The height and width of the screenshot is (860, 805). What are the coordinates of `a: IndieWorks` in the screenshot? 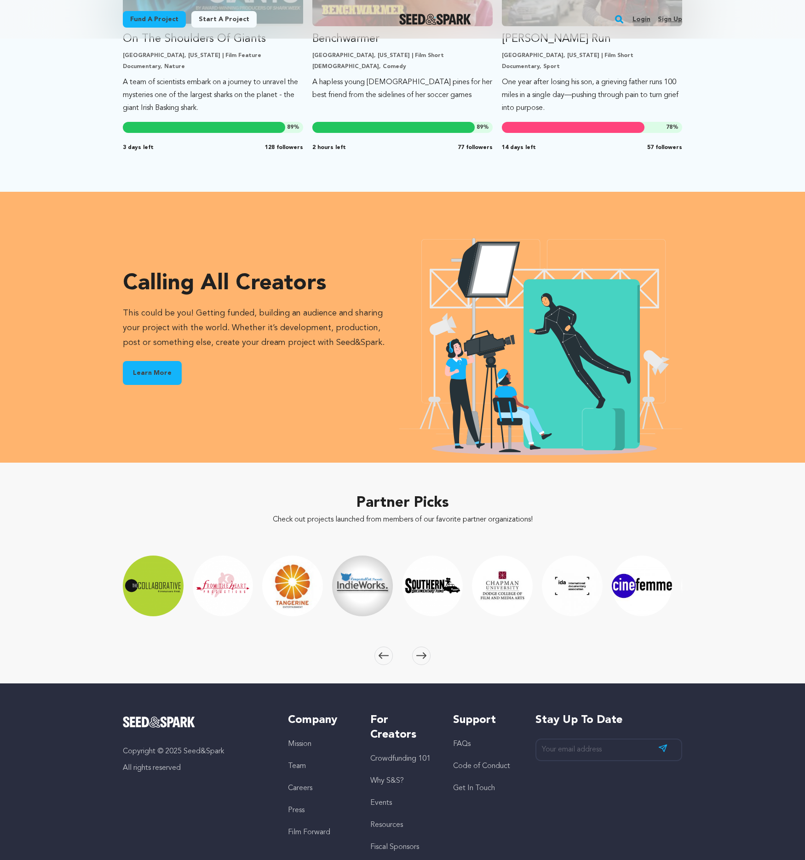 It's located at (362, 586).